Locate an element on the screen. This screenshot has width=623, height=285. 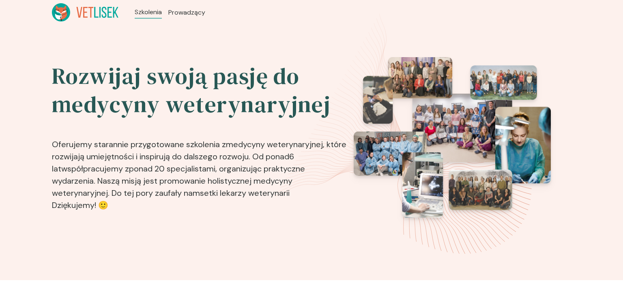
span: Szkolenia is located at coordinates (148, 12).